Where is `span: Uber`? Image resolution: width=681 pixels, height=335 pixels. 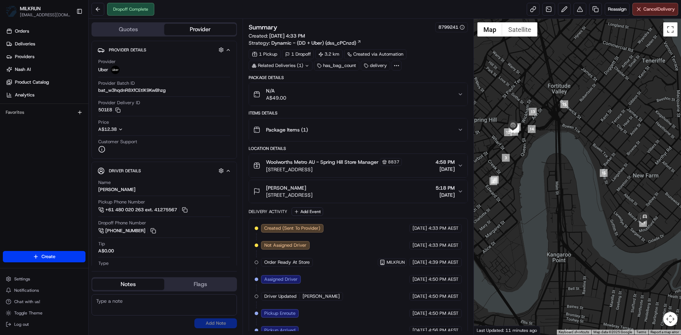 span: Uber is located at coordinates (103, 70).